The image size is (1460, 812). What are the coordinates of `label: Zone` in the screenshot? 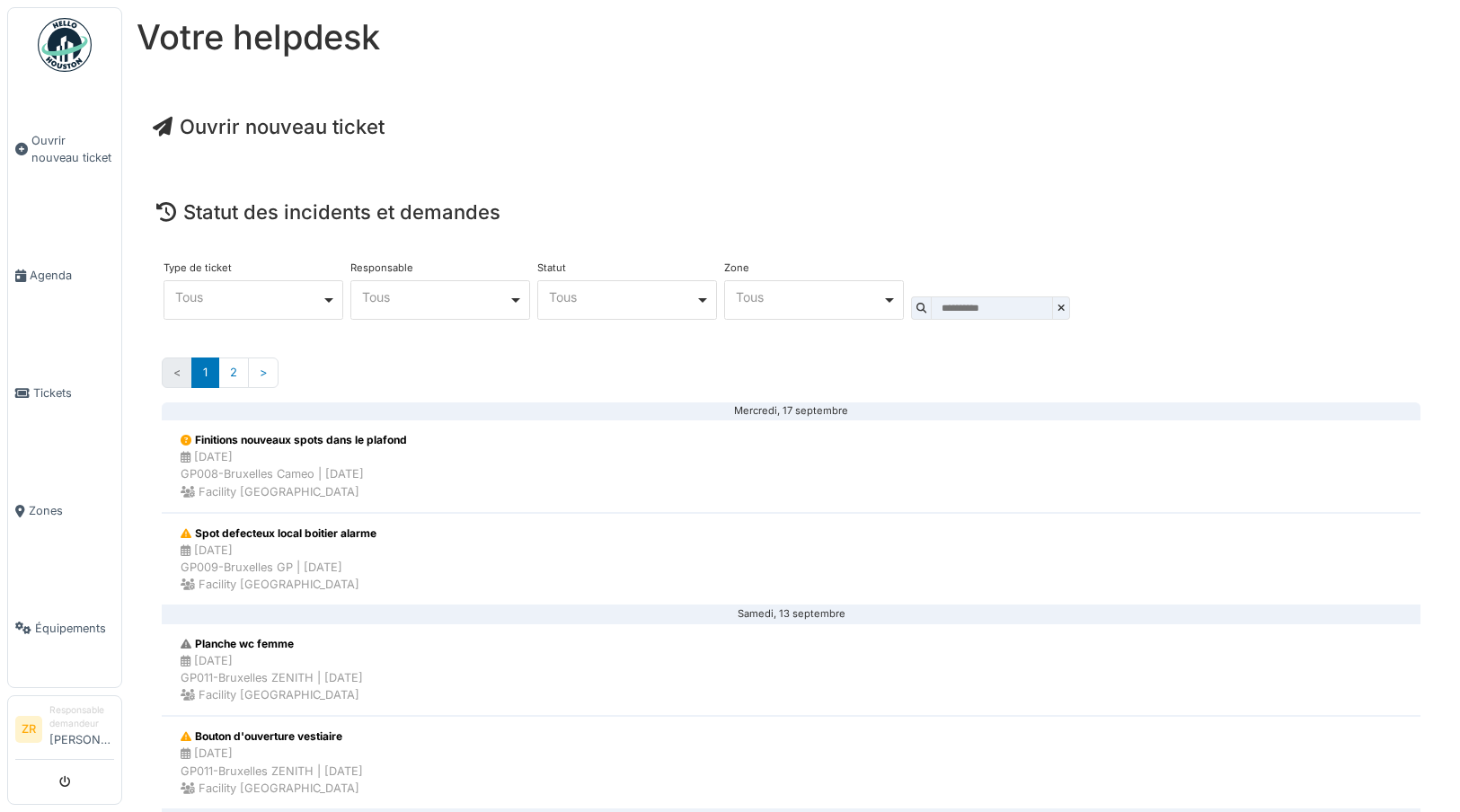 It's located at (737, 268).